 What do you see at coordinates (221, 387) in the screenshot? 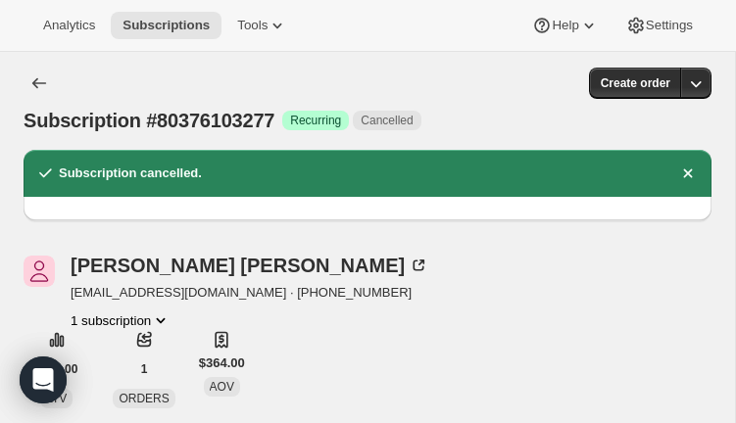
I see `span: AOV` at bounding box center [221, 387].